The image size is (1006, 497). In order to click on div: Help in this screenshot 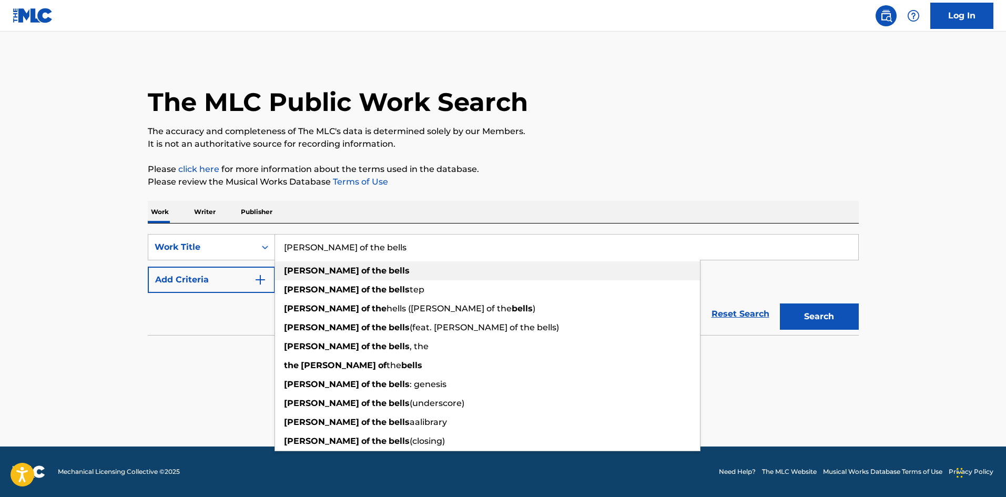, I will do `click(914, 16)`.